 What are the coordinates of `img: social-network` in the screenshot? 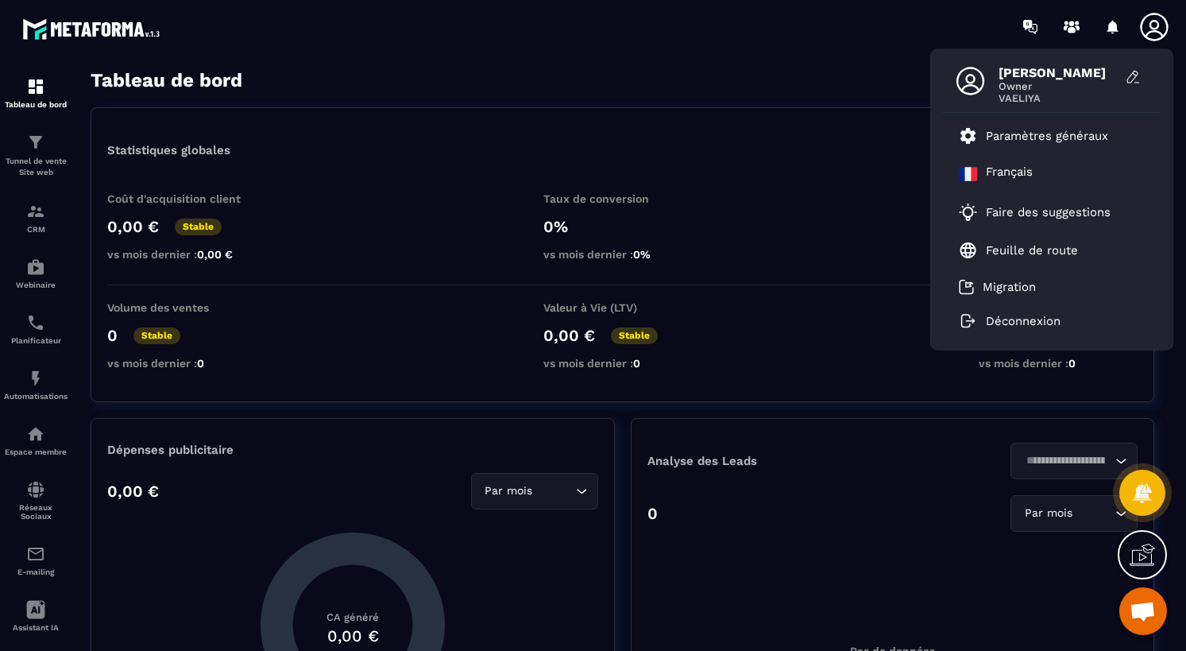 It's located at (36, 489).